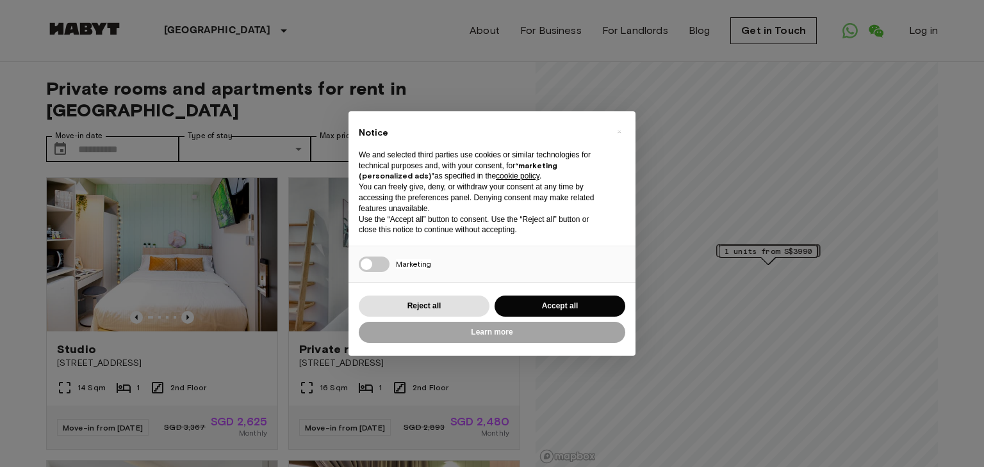 This screenshot has width=984, height=467. Describe the element at coordinates (424, 306) in the screenshot. I see `button: Reject all` at that location.